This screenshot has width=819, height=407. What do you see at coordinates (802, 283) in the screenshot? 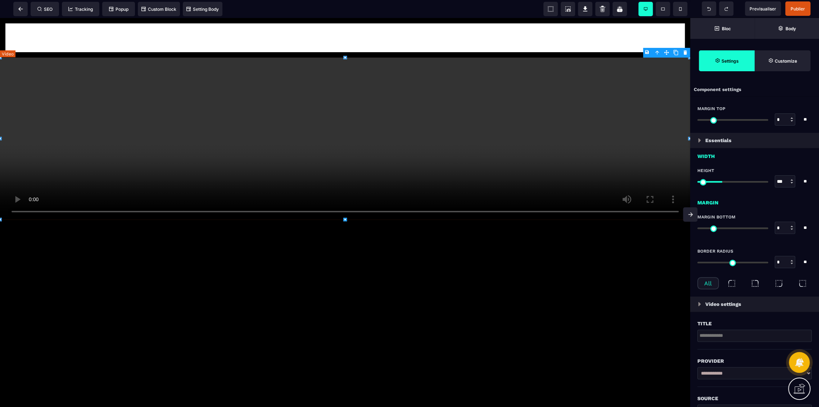
I see `img: bottom-left-radius.301b1bf6.svg` at bounding box center [802, 283].